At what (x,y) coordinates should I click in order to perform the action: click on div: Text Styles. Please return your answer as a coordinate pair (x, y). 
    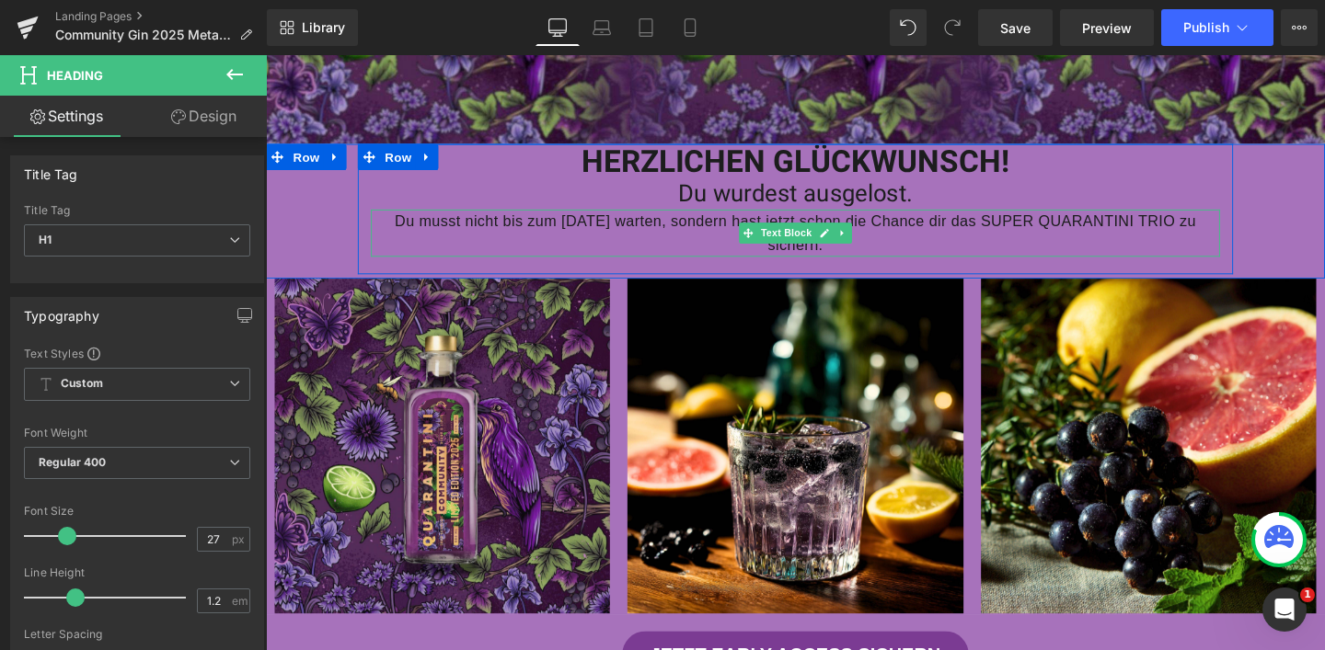
    Looking at the image, I should click on (137, 353).